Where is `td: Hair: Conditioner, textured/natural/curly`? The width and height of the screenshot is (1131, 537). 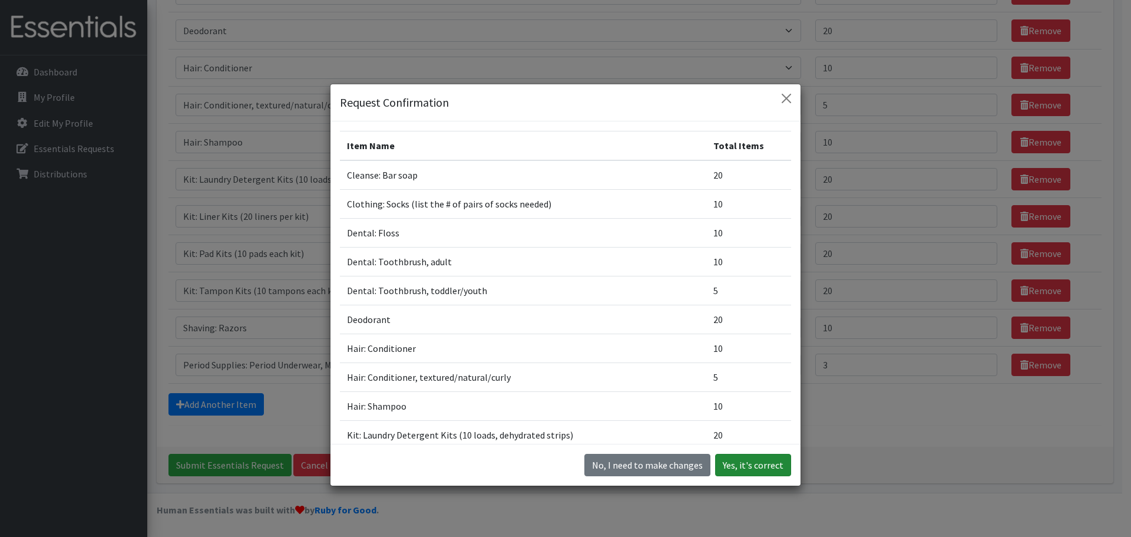
td: Hair: Conditioner, textured/natural/curly is located at coordinates (523, 377).